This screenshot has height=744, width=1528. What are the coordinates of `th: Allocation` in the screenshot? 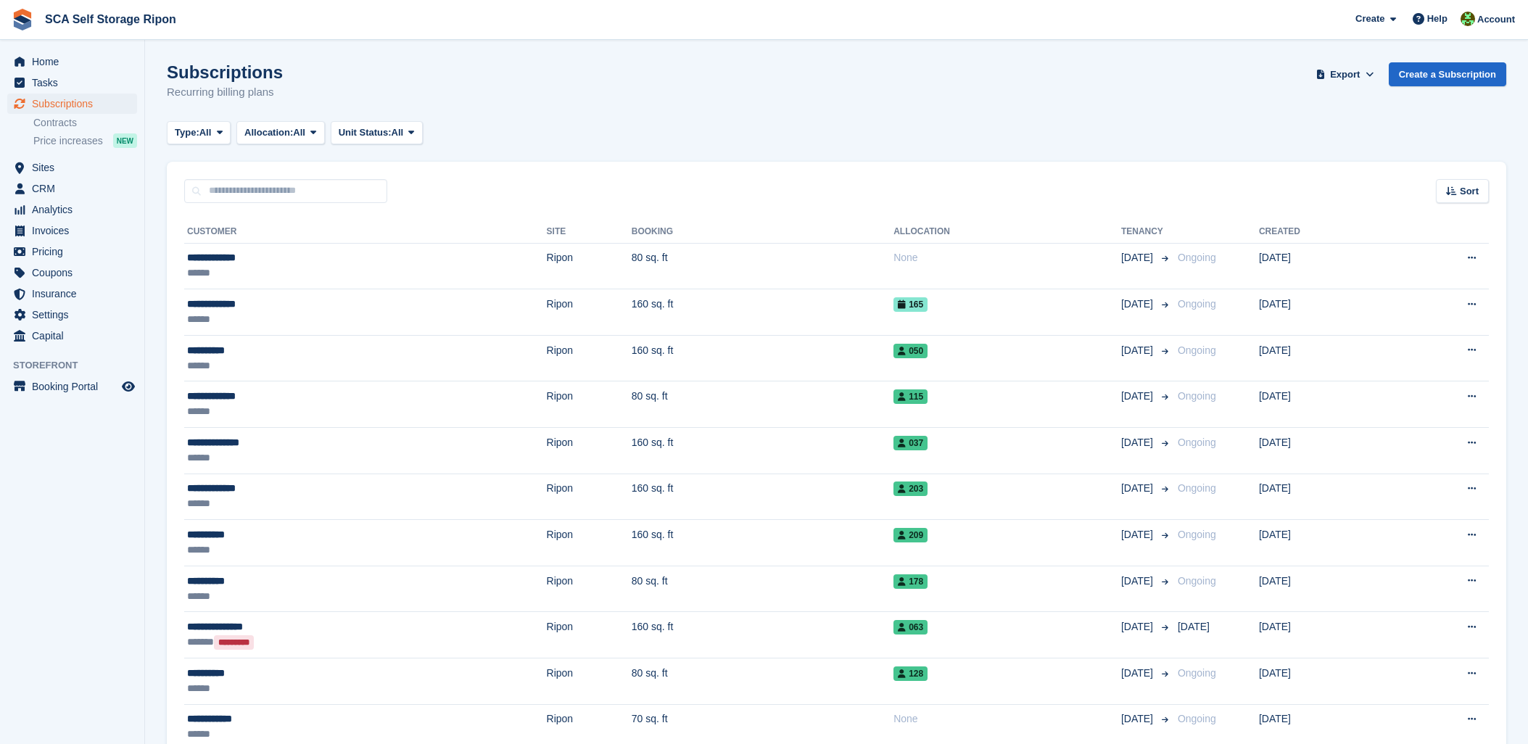 It's located at (1007, 232).